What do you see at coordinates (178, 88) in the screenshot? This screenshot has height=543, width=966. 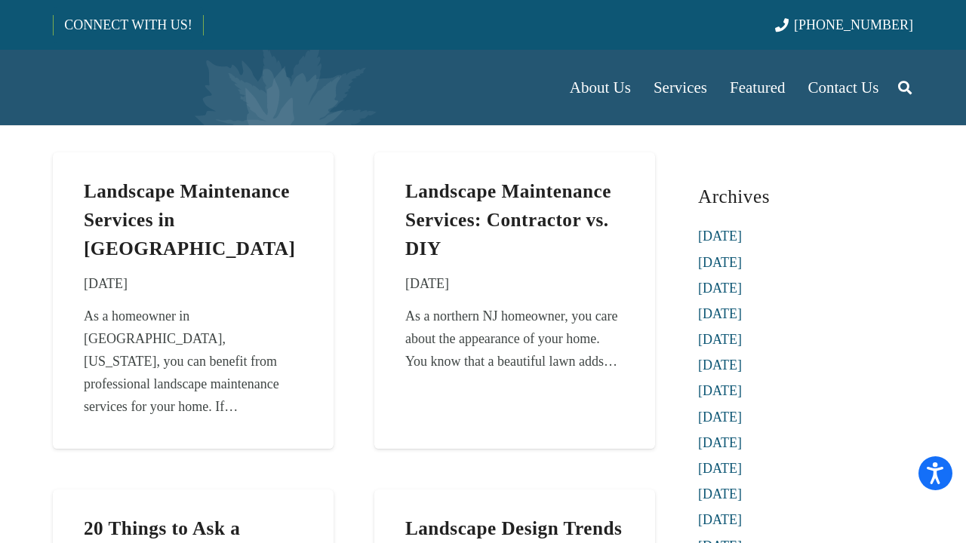 I see `a: Borst-Logo` at bounding box center [178, 88].